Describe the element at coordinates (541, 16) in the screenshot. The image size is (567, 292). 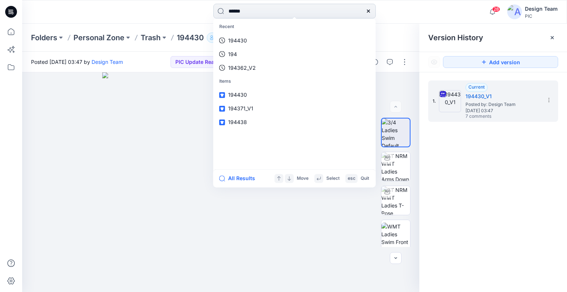
I see `div: PIC` at that location.